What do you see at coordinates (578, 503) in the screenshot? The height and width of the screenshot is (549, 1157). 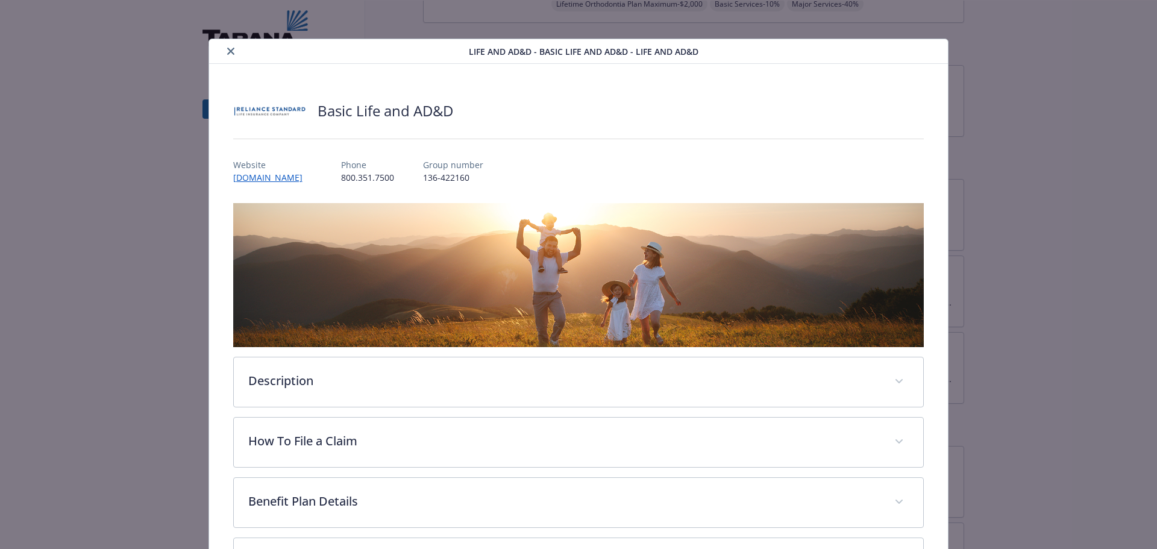 I see `div: Benefit Plan Details` at bounding box center [578, 503].